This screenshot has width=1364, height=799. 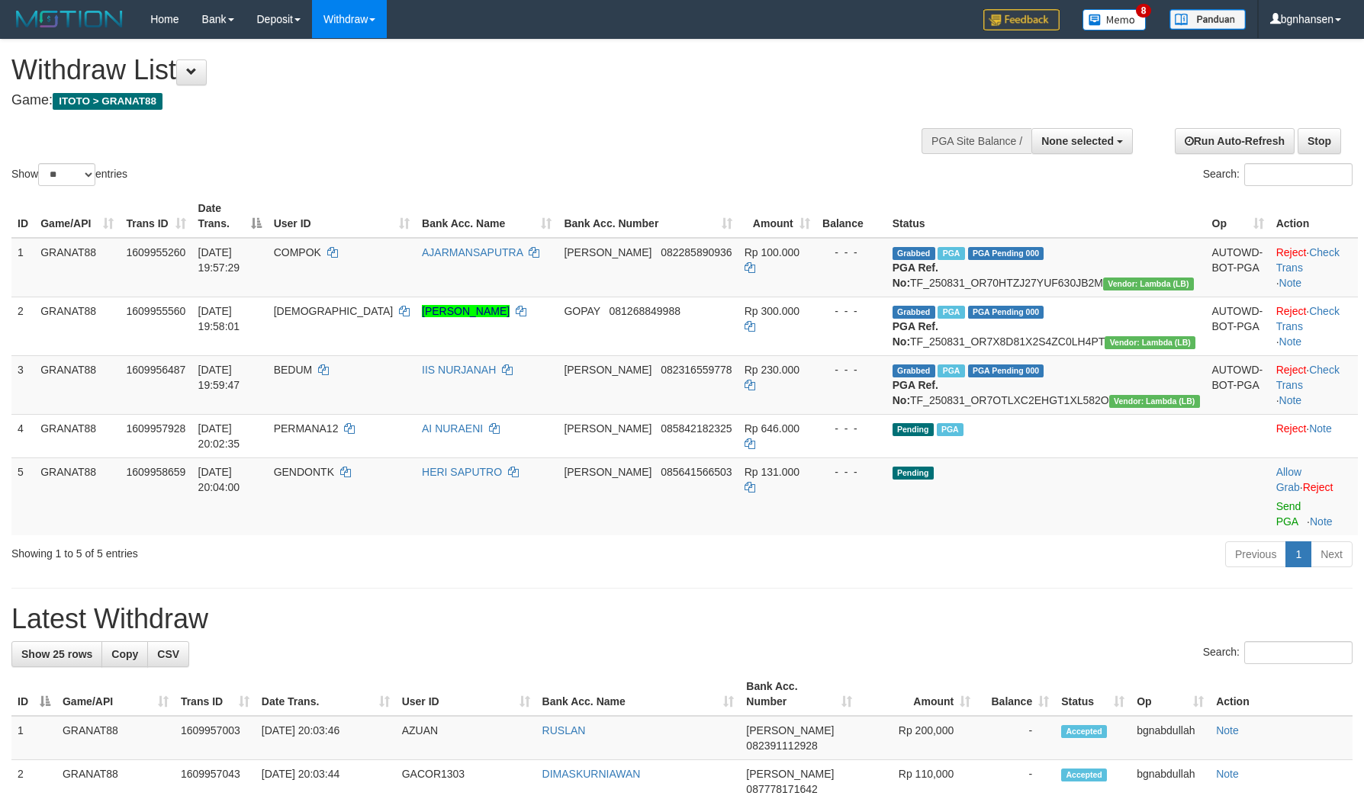 What do you see at coordinates (1298, 653) in the screenshot?
I see `input: Search:` at bounding box center [1298, 653].